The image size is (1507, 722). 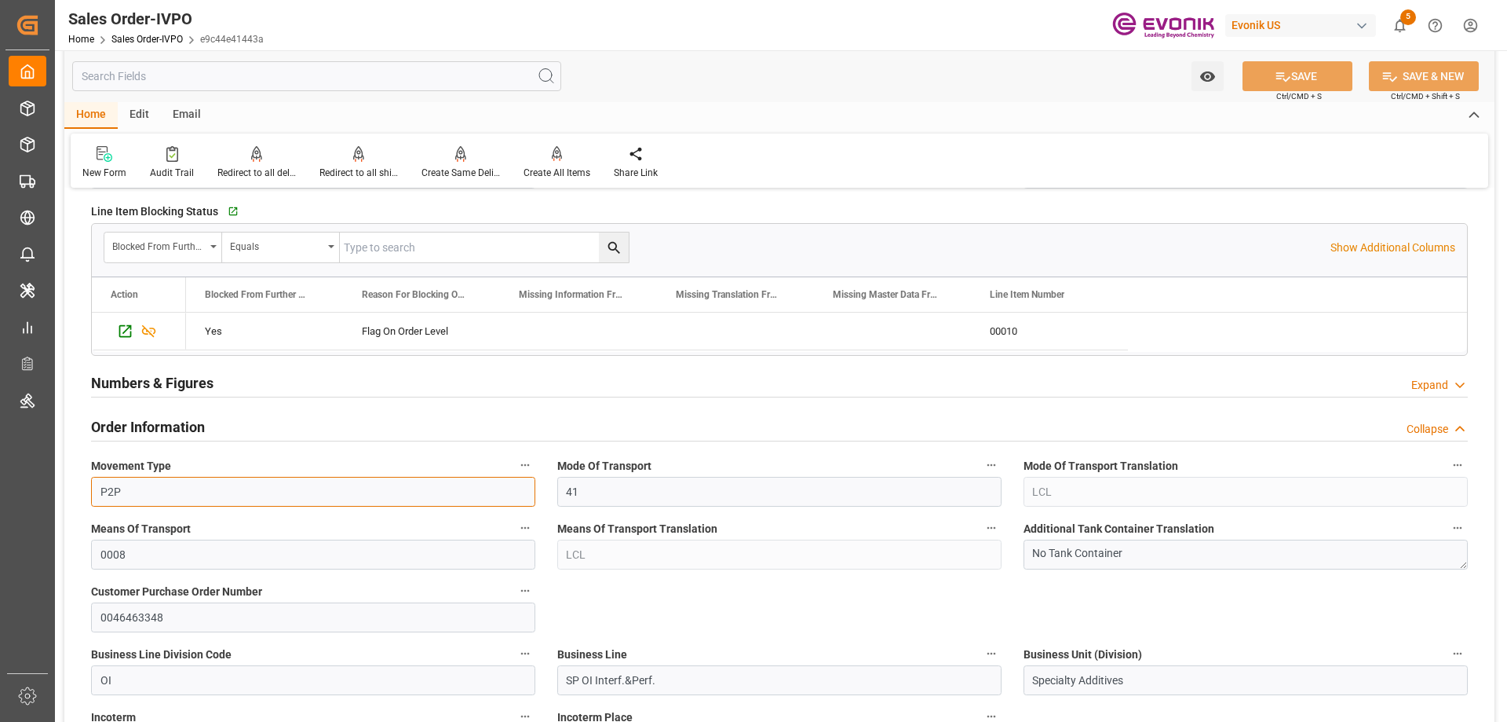 I want to click on div: New Form, so click(x=104, y=173).